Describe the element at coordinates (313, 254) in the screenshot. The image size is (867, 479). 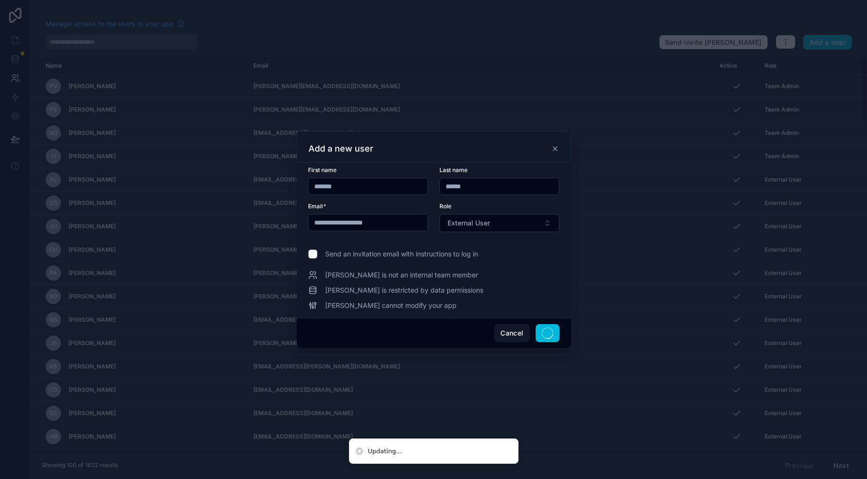
I see `input: Send an invitation email with instructions to log in` at that location.